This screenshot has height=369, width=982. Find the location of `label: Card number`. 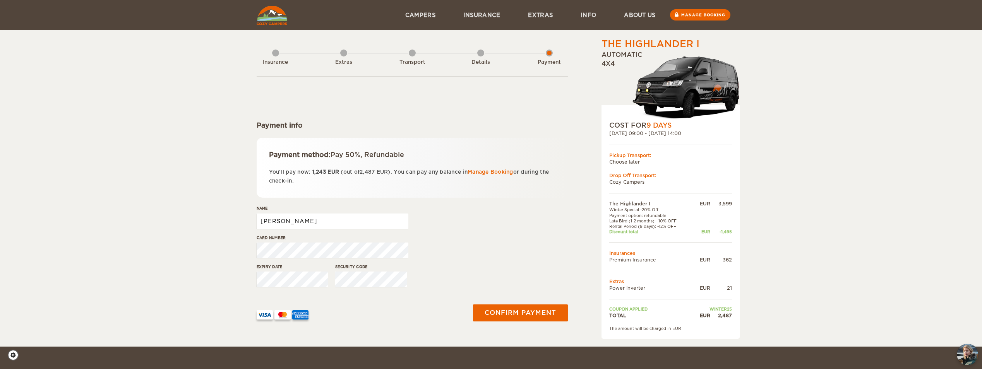

label: Card number is located at coordinates (333, 238).